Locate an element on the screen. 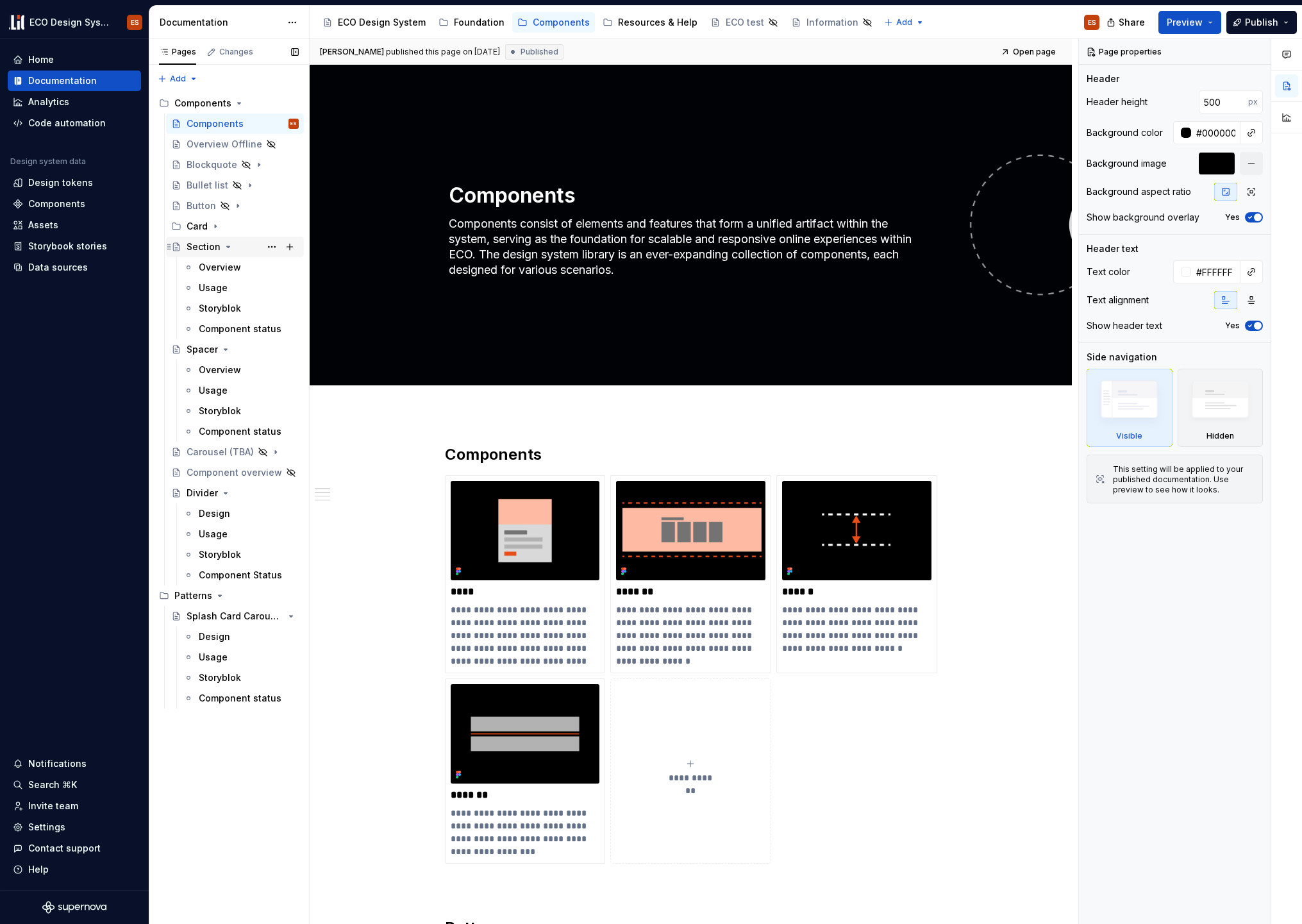 Image resolution: width=1302 pixels, height=924 pixels. div: Splash Card Carousel is located at coordinates (235, 616).